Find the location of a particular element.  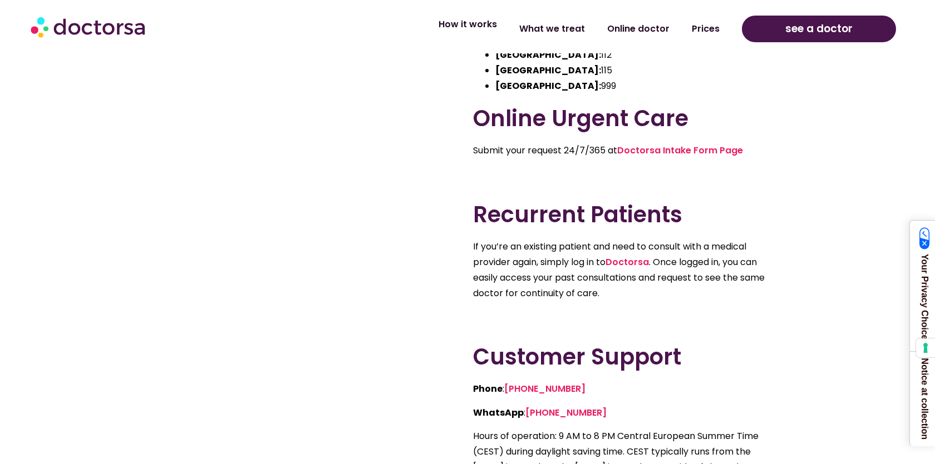

span: see a doctor is located at coordinates (818, 29).